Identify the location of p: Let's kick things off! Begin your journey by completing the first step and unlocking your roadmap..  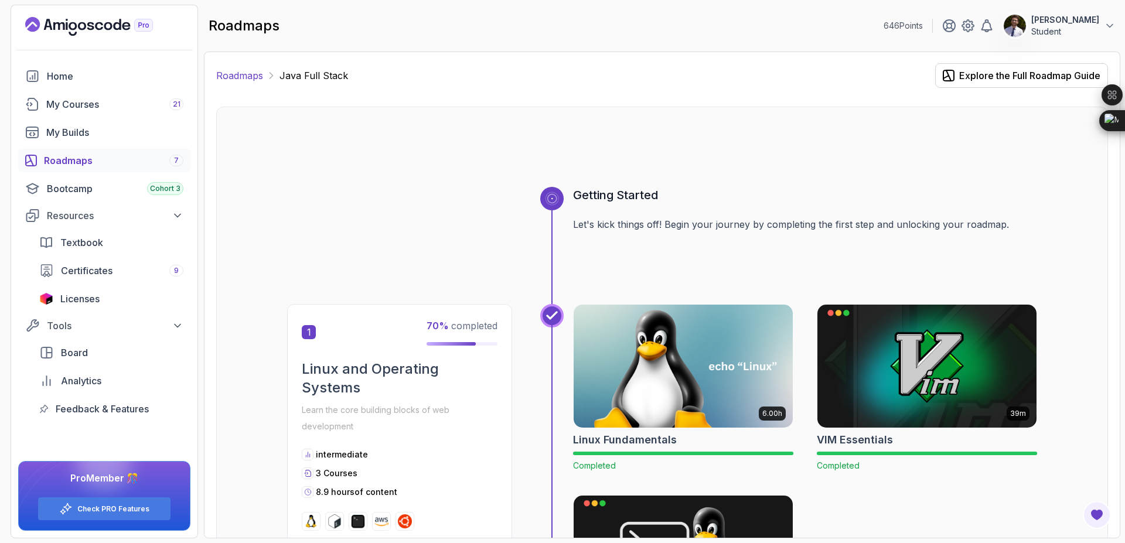
(805, 224).